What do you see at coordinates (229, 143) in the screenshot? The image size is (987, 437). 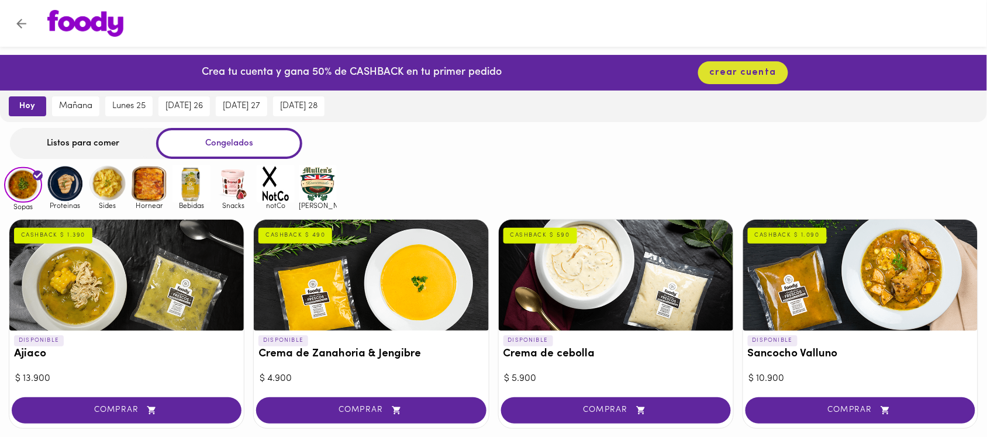 I see `div: Congelados` at bounding box center [229, 143].